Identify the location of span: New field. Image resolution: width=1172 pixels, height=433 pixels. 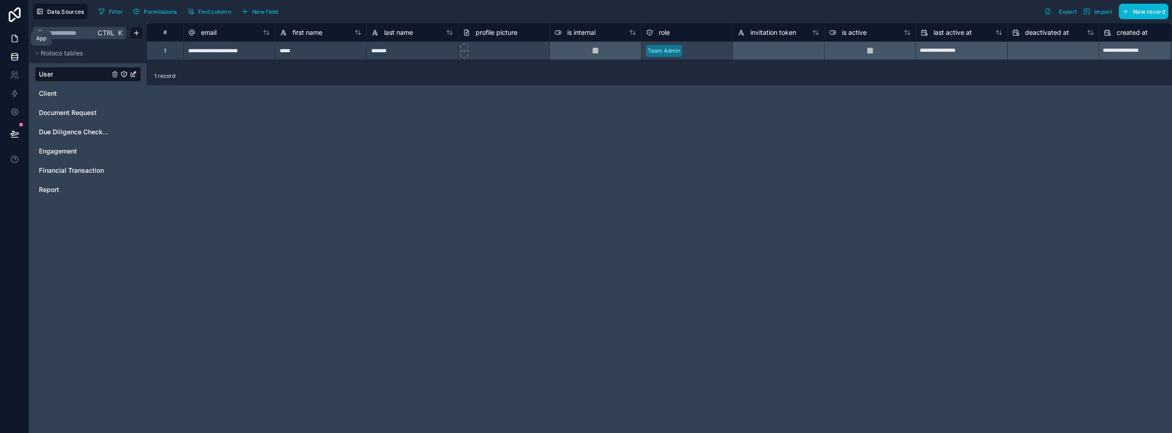
(265, 11).